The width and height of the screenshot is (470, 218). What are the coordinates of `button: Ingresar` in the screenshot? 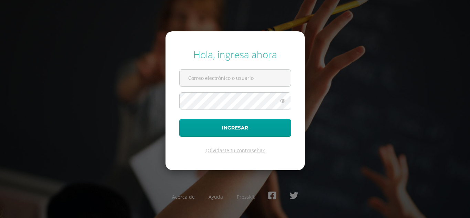 It's located at (235, 128).